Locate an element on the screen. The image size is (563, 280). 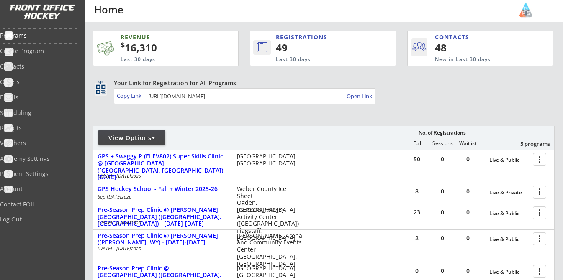
a: Open Link is located at coordinates (359, 96).